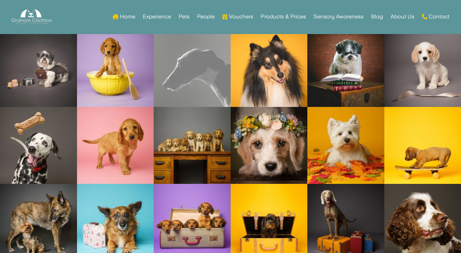 This screenshot has width=461, height=253. What do you see at coordinates (403, 17) in the screenshot?
I see `a: About Us` at bounding box center [403, 17].